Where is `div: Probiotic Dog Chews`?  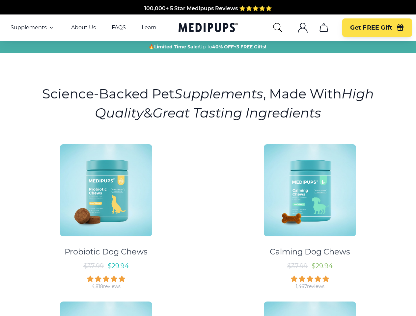 div: Probiotic Dog Chews is located at coordinates (106, 252).